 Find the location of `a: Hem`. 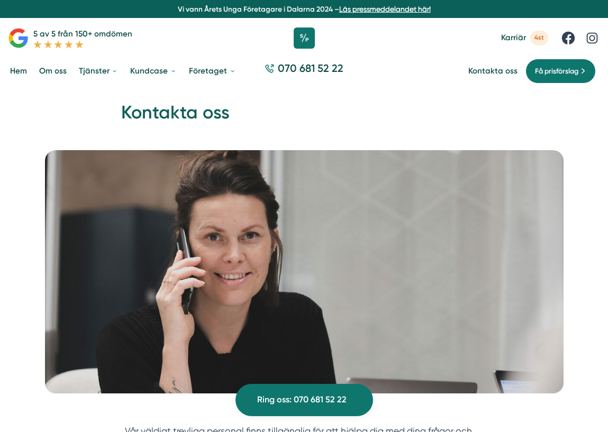

a: Hem is located at coordinates (19, 71).